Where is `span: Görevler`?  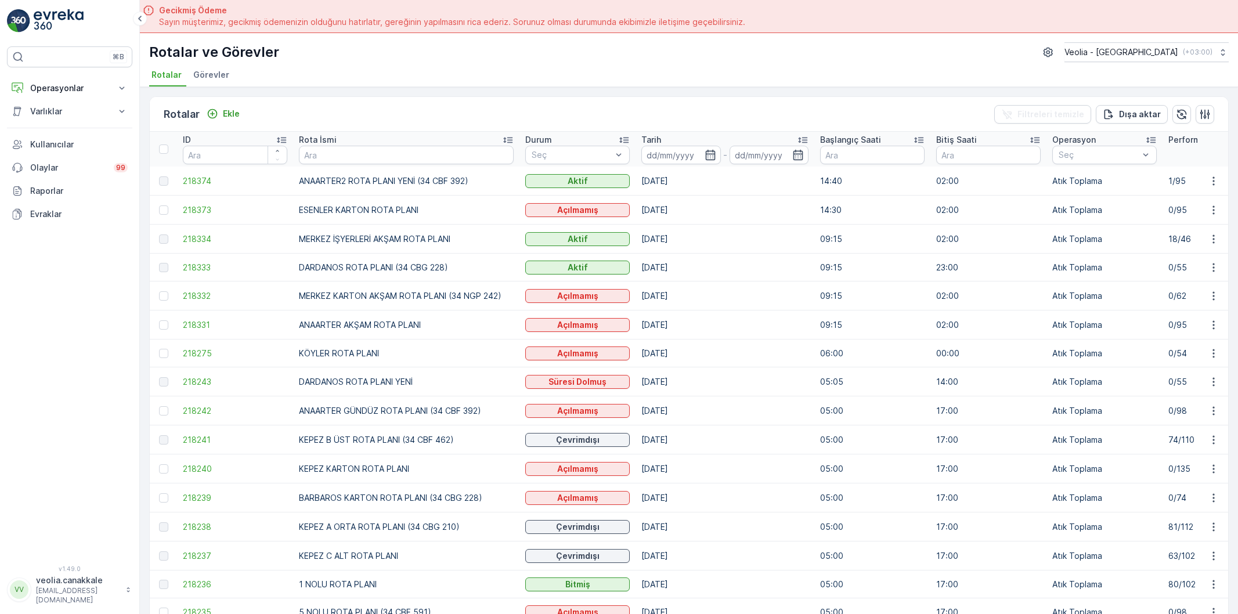 span: Görevler is located at coordinates (211, 75).